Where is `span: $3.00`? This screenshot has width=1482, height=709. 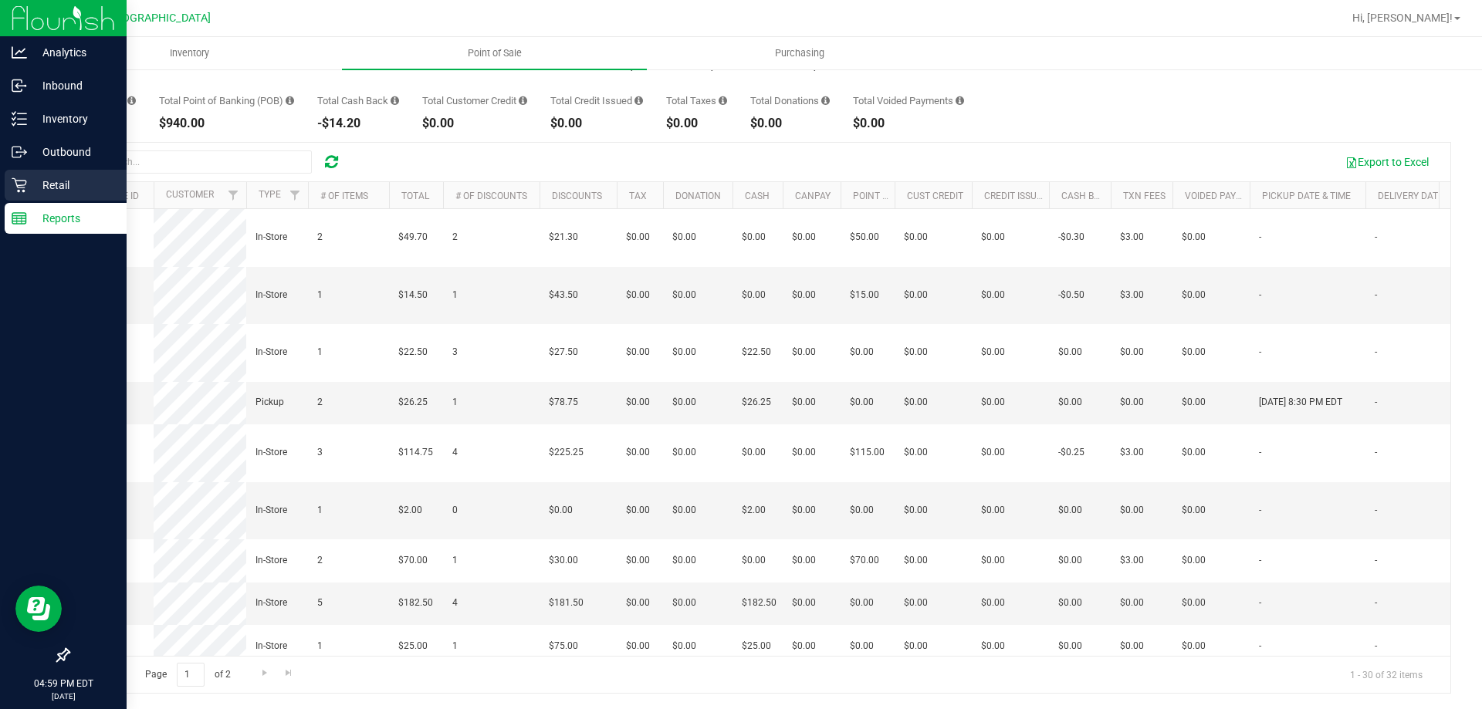 span: $3.00 is located at coordinates (1132, 237).